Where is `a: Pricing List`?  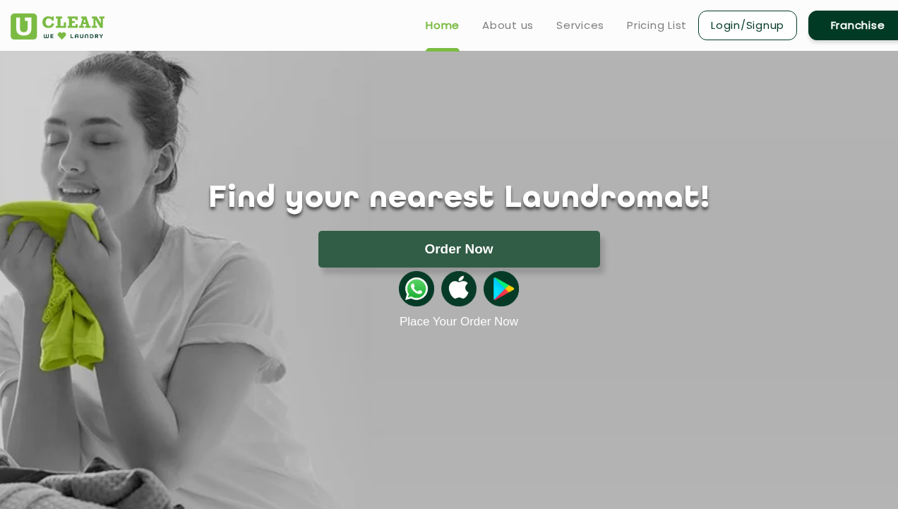
a: Pricing List is located at coordinates (657, 25).